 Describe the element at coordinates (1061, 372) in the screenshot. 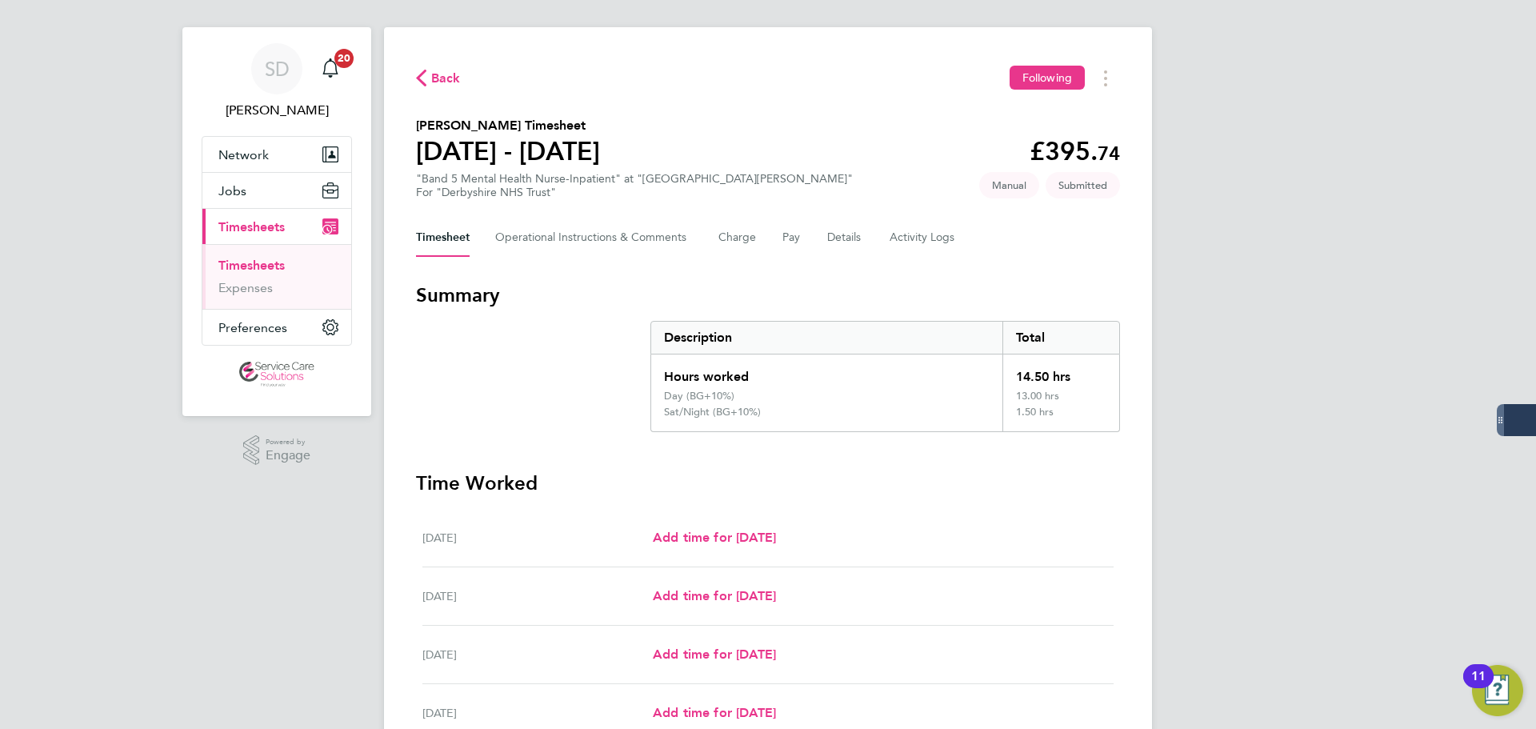

I see `div: 14.50 hrs` at that location.